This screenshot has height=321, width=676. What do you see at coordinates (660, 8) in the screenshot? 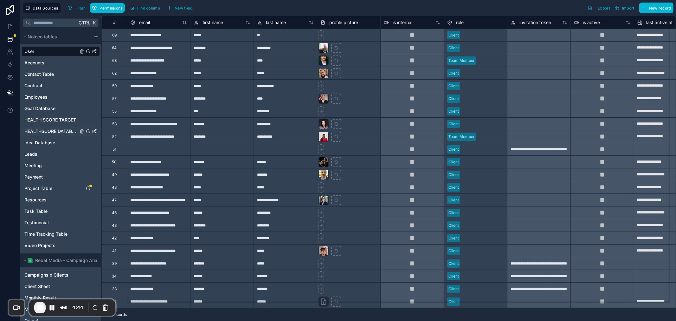
I see `span: New record` at bounding box center [660, 8].